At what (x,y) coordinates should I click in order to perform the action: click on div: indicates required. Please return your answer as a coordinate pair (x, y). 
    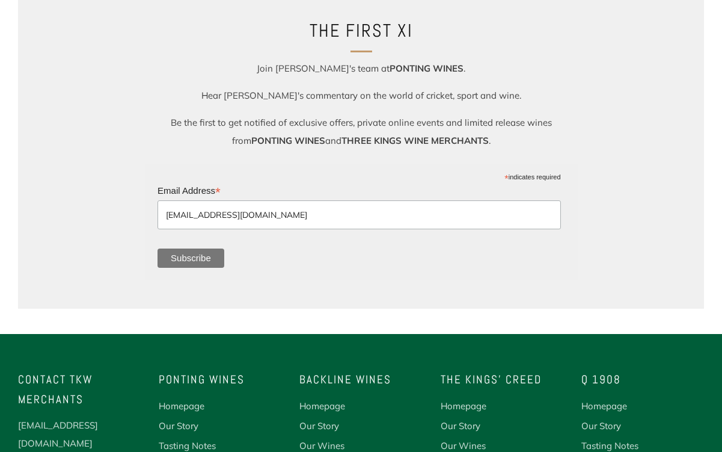
    Looking at the image, I should click on (359, 176).